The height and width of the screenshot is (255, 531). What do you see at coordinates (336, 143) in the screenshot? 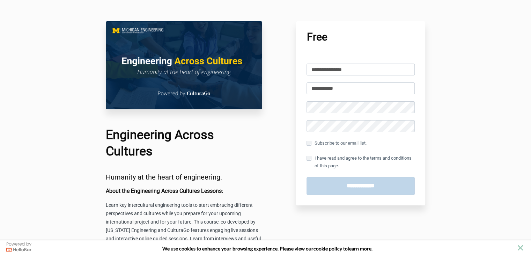
I see `label: Subscribe to our email list.` at bounding box center [336, 143].